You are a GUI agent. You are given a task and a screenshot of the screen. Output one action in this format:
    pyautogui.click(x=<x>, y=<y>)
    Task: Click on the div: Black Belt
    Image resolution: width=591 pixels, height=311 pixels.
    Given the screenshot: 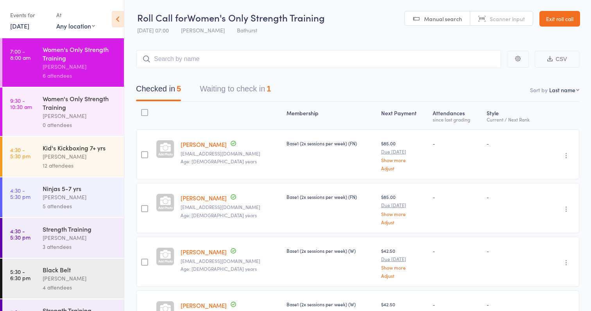 What is the action you would take?
    pyautogui.click(x=80, y=270)
    